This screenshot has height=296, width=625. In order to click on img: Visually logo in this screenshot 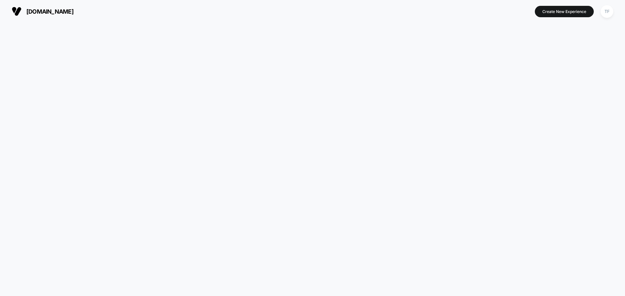, I will do `click(17, 11)`.